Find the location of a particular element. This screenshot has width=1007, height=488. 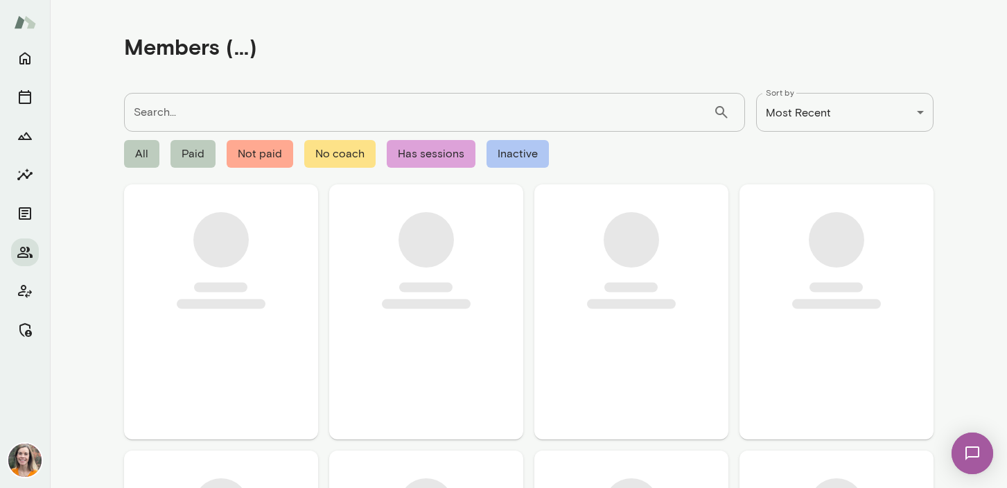

button: Members is located at coordinates (25, 252).